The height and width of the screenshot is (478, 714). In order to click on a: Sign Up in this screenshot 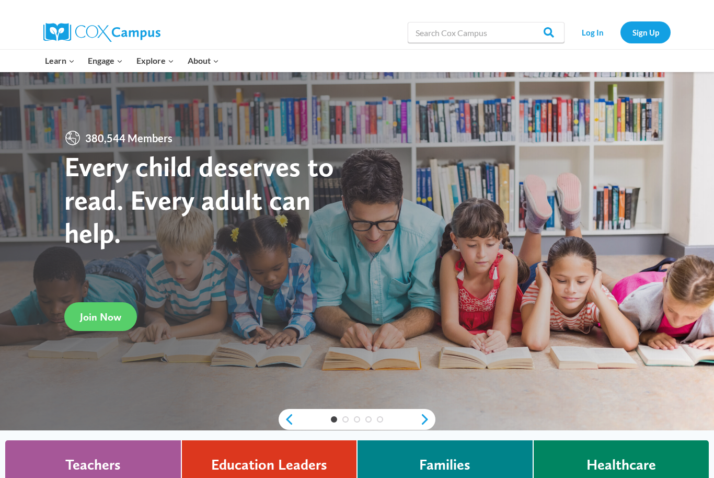, I will do `click(646, 32)`.